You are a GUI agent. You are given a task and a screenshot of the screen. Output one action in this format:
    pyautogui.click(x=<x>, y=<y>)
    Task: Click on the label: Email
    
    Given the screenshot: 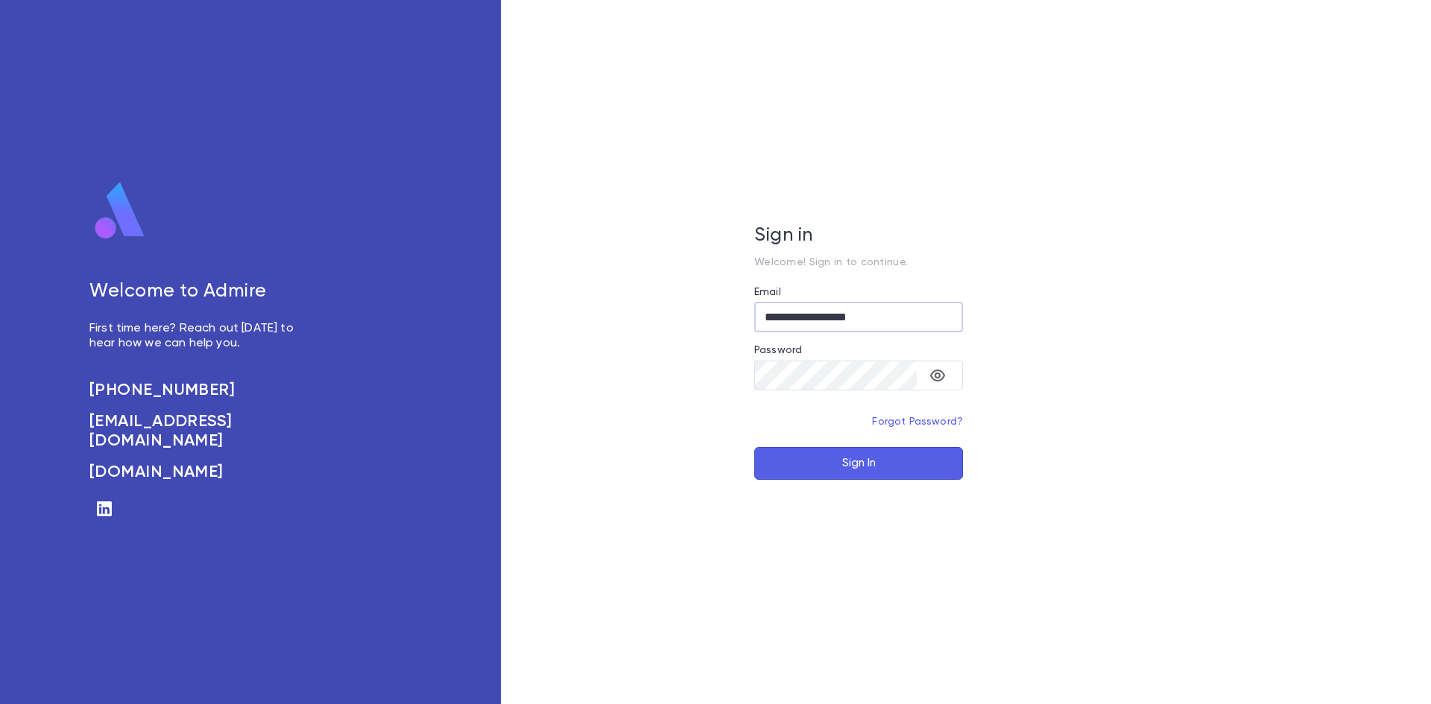 What is the action you would take?
    pyautogui.click(x=768, y=292)
    